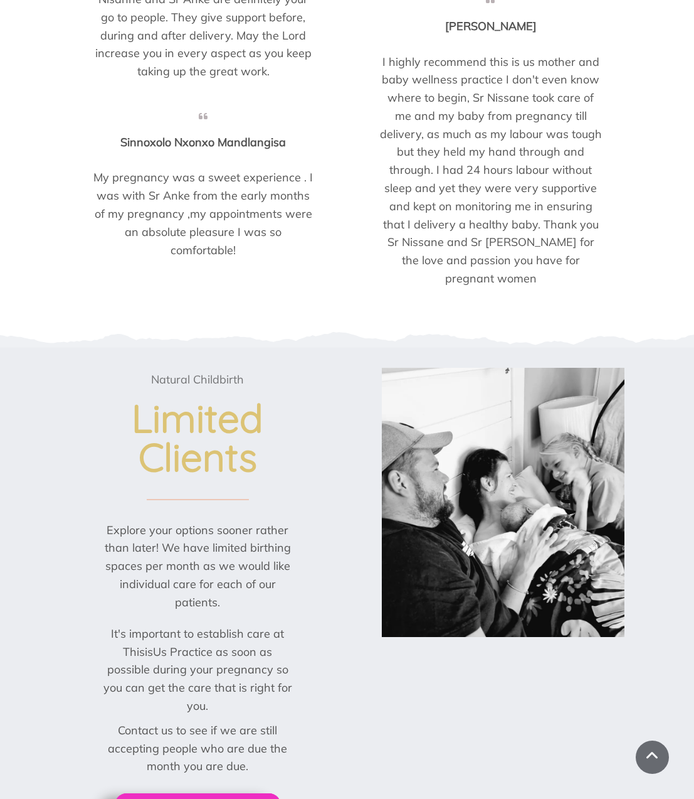 The image size is (694, 799). I want to click on span: Limited Clients, so click(198, 437).